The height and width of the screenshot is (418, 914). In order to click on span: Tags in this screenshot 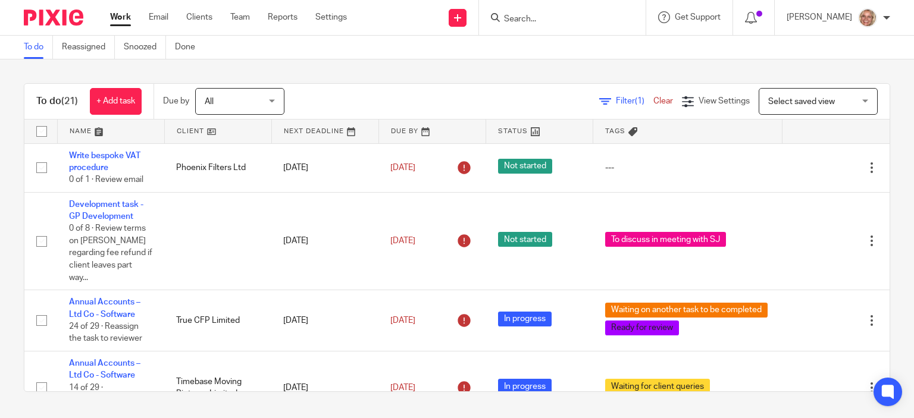, I will do `click(615, 131)`.